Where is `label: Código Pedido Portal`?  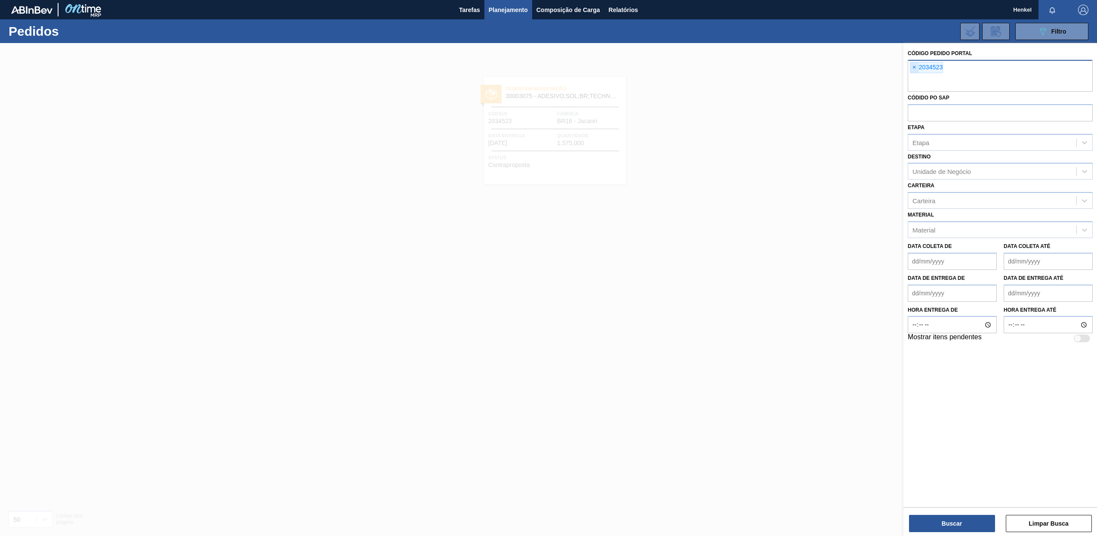
label: Código Pedido Portal is located at coordinates (940, 53).